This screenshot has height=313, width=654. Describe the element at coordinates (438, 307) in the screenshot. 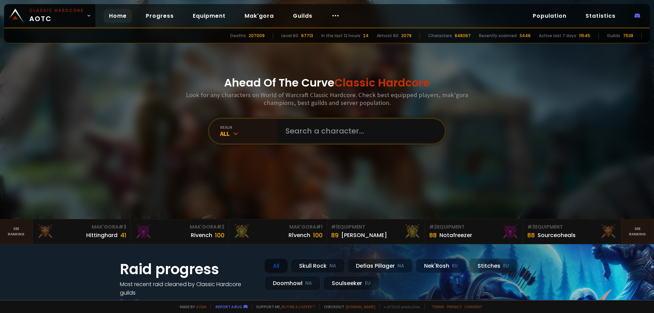

I see `a: Terms` at that location.